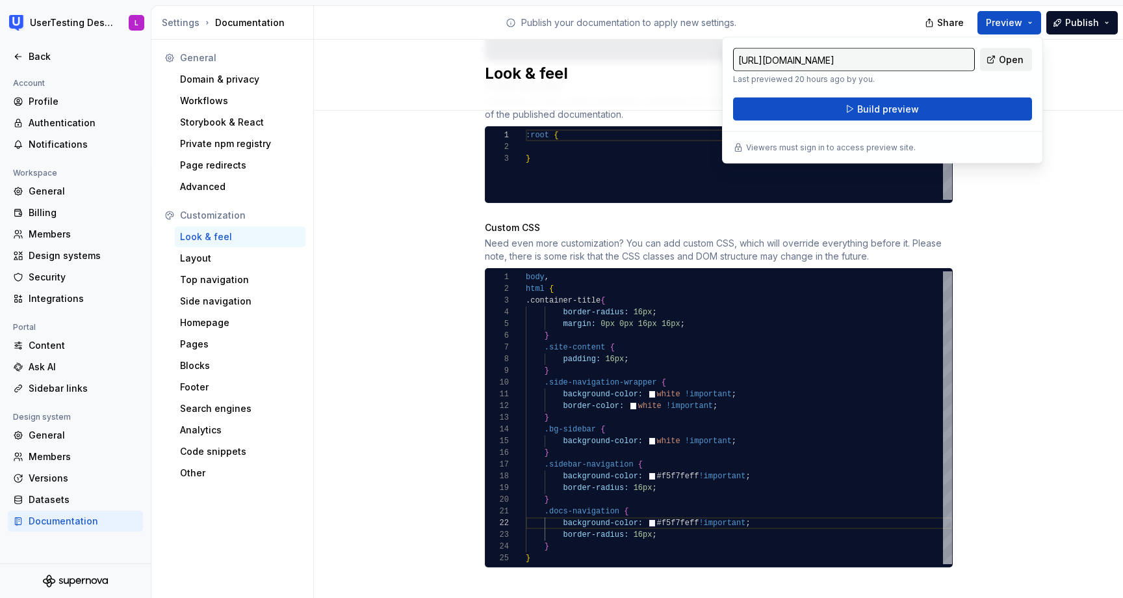 The width and height of the screenshot is (1123, 598). What do you see at coordinates (719, 228) in the screenshot?
I see `div: Custom CSS` at bounding box center [719, 228].